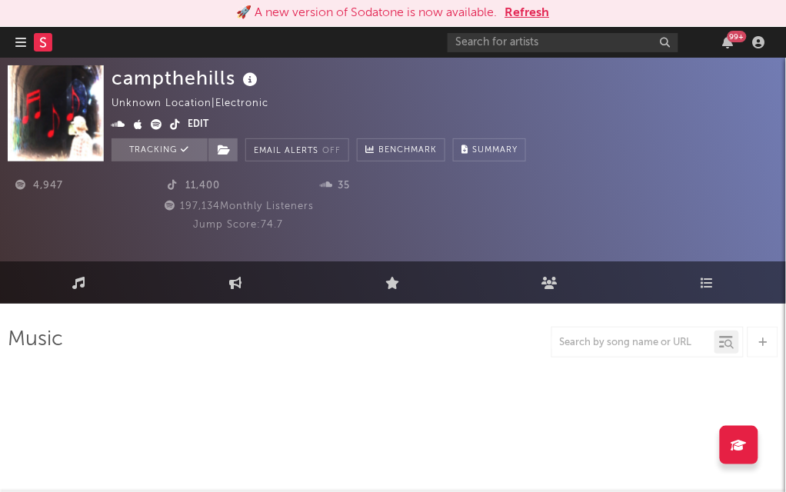  Describe the element at coordinates (198, 104) in the screenshot. I see `div: Unknown Location | Electronic` at that location.